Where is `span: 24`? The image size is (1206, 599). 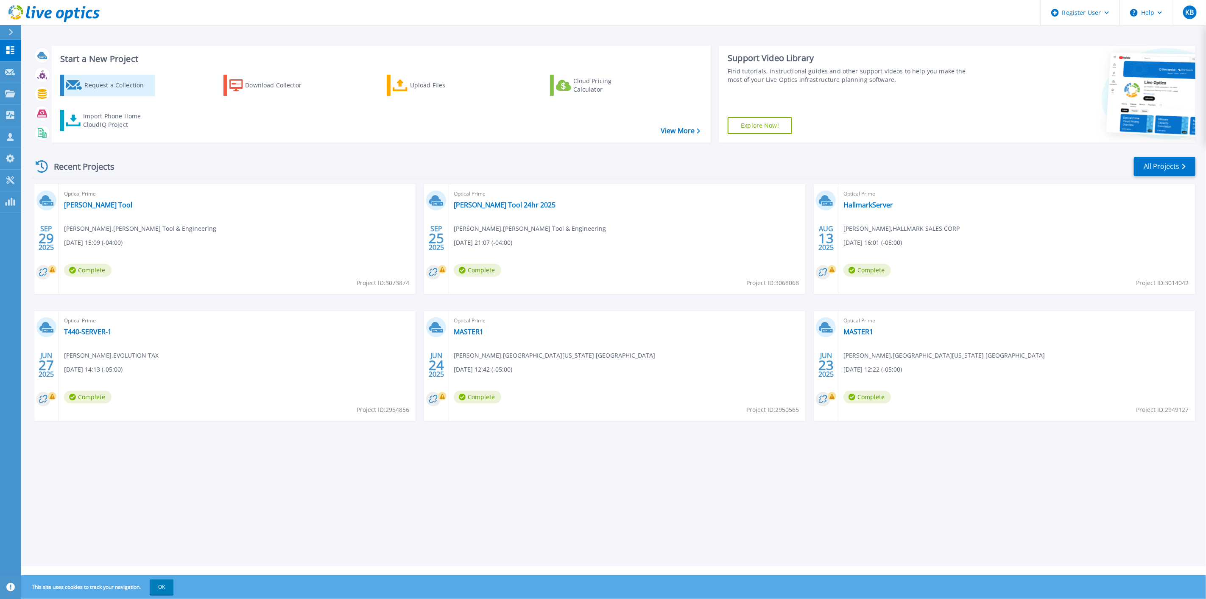
span: 24 is located at coordinates (436, 365).